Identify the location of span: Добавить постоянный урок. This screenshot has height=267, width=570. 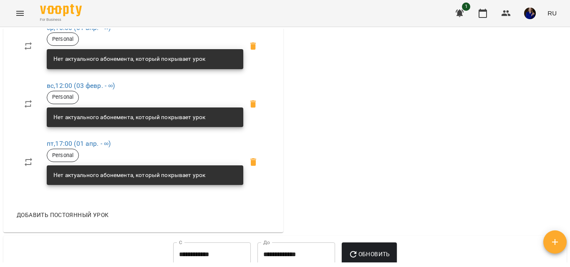
(63, 215).